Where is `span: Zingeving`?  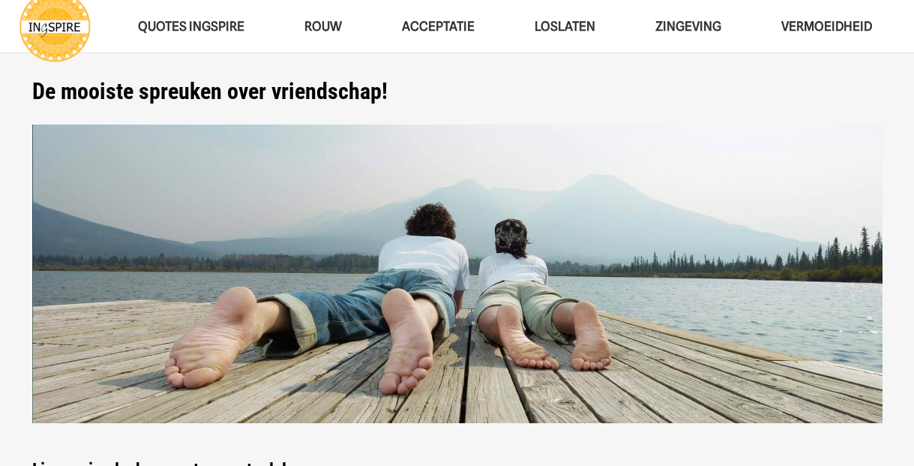 span: Zingeving is located at coordinates (688, 26).